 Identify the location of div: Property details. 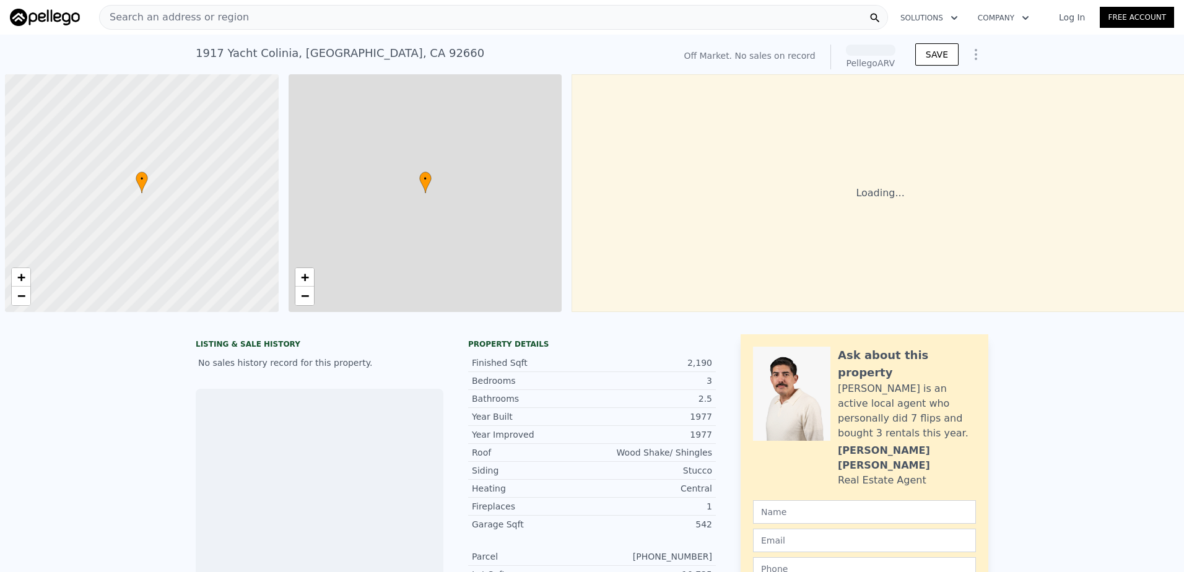
(592, 344).